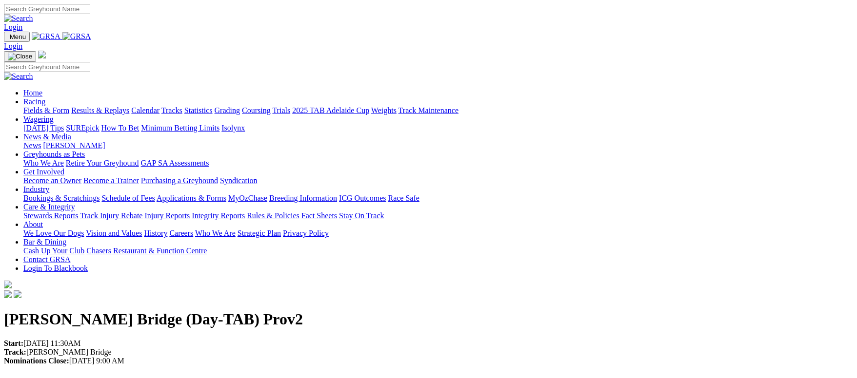  What do you see at coordinates (15, 352) in the screenshot?
I see `strong: Track:` at bounding box center [15, 352].